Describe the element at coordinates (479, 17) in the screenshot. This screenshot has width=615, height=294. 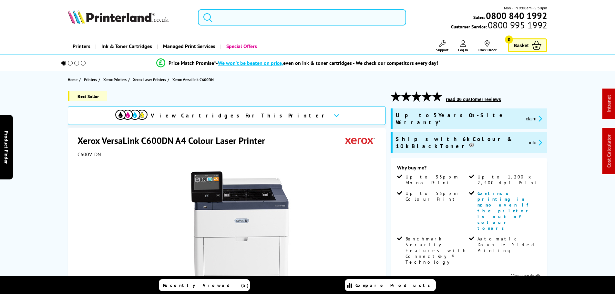
I see `span: Sales:` at that location.